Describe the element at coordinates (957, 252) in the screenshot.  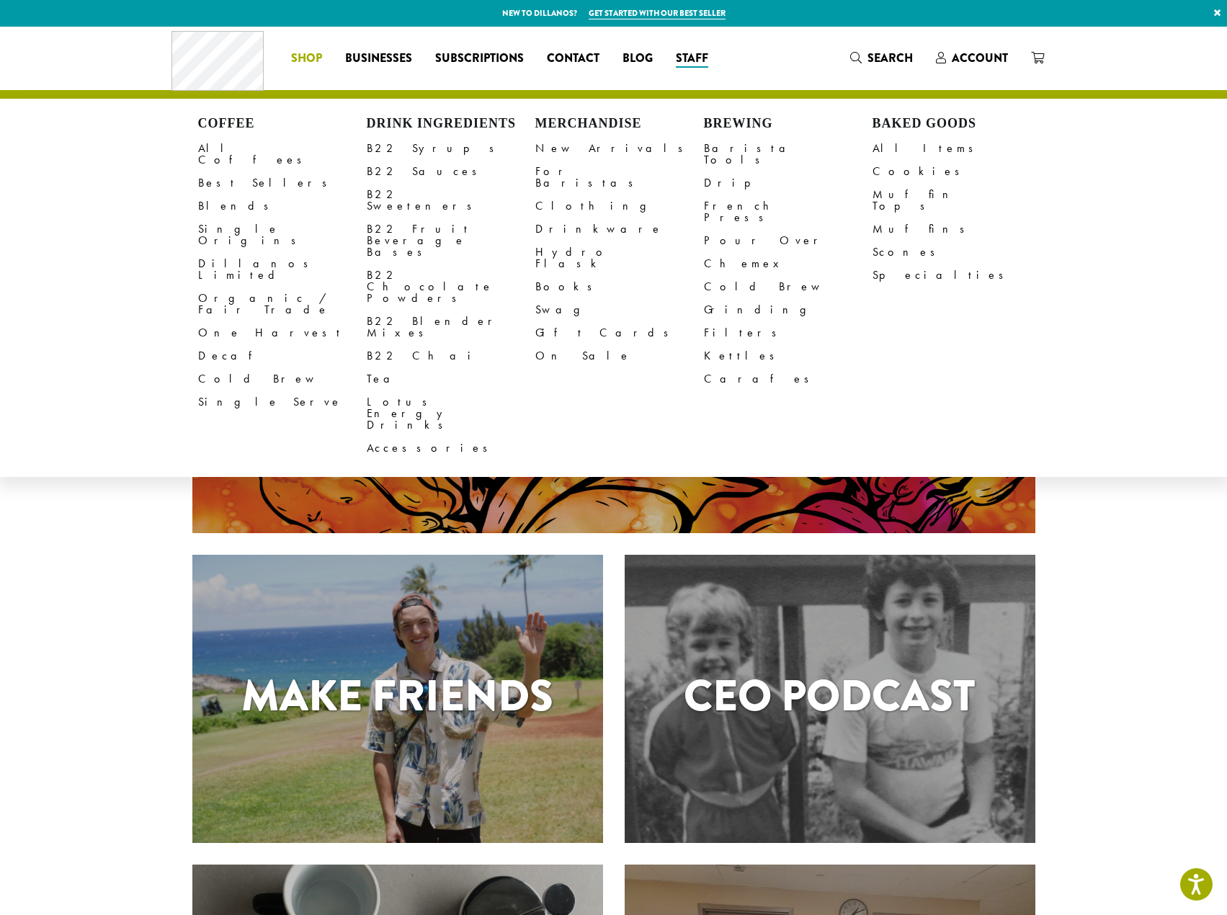
I see `a: Scones` at that location.